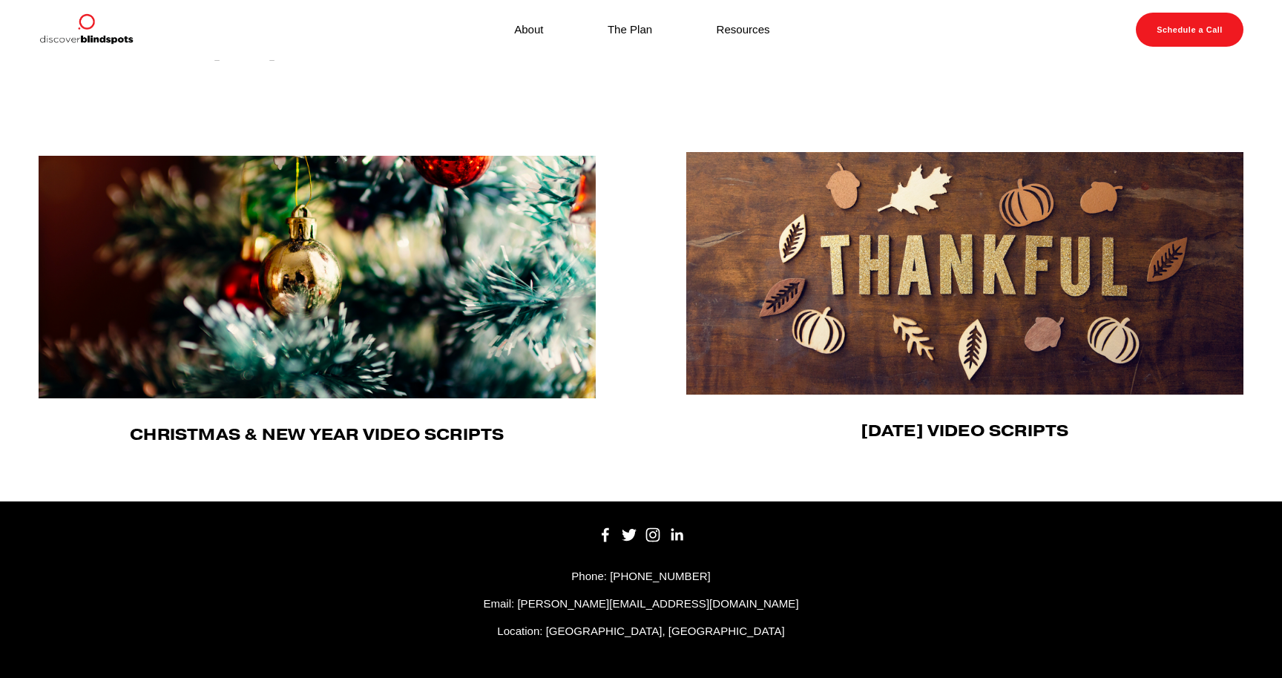 The height and width of the screenshot is (678, 1282). What do you see at coordinates (630, 30) in the screenshot?
I see `a: The Plan` at bounding box center [630, 30].